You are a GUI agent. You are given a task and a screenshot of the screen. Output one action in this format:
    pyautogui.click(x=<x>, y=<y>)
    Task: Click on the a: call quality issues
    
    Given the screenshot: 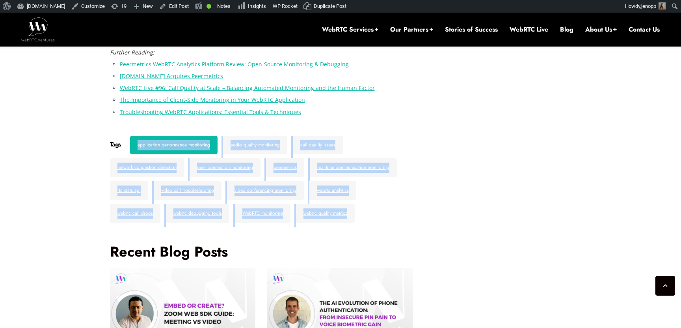 What is the action you would take?
    pyautogui.click(x=318, y=145)
    